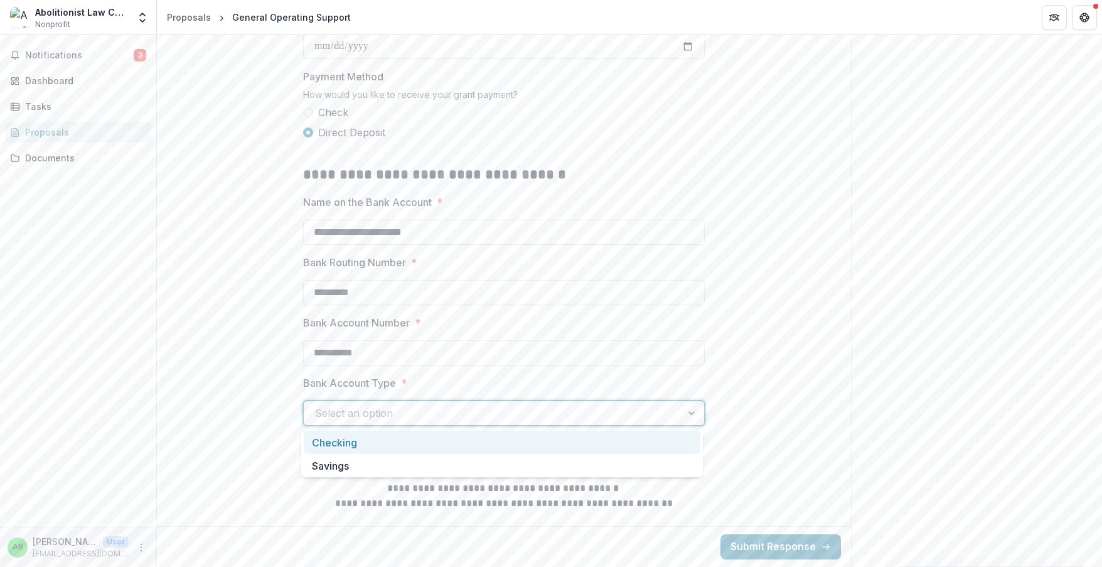  Describe the element at coordinates (350, 383) in the screenshot. I see `p: Bank Account Type` at that location.